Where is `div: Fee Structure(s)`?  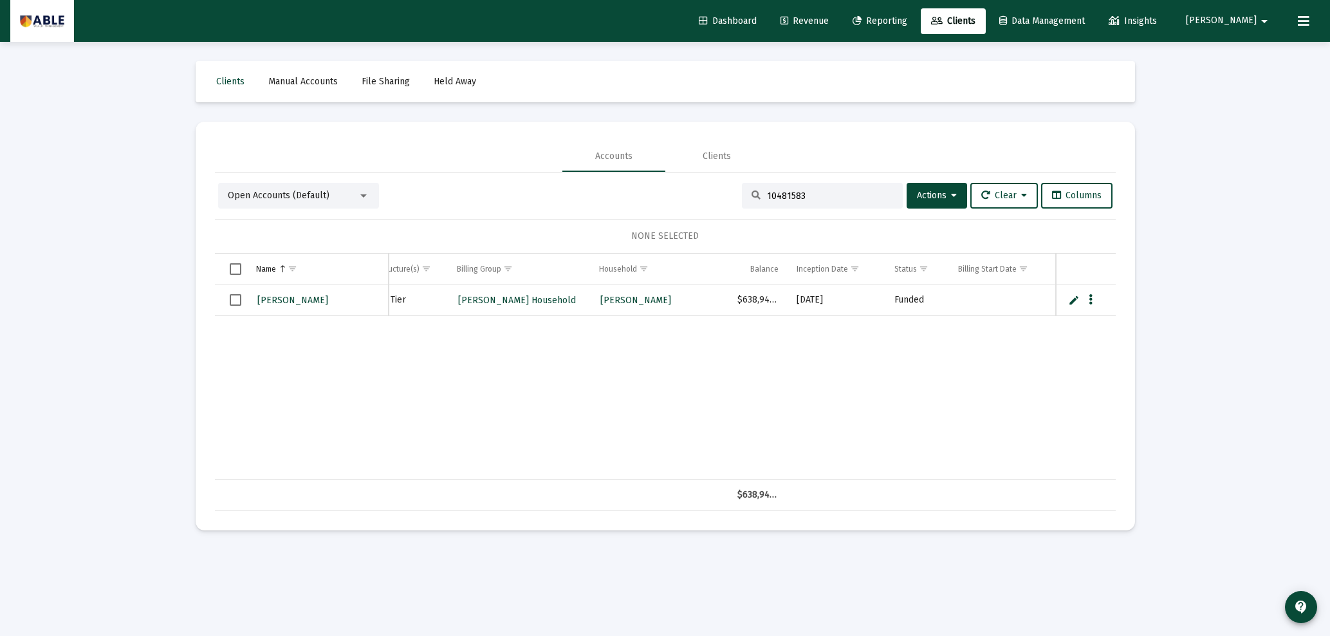 div: Fee Structure(s) is located at coordinates (391, 269).